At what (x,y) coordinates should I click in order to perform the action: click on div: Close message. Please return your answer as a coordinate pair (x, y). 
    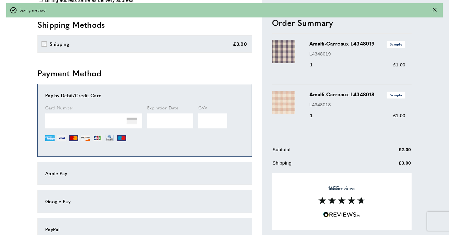
    Looking at the image, I should click on (435, 10).